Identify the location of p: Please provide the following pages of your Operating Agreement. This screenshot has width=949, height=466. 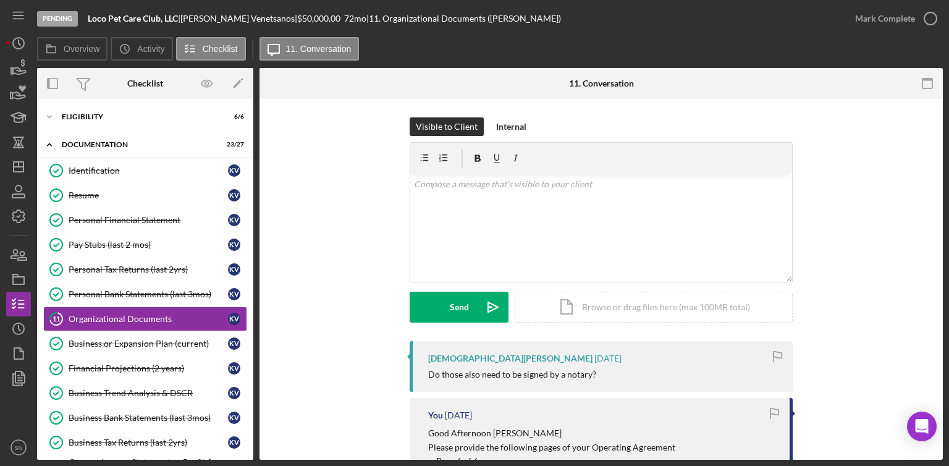
(552, 447).